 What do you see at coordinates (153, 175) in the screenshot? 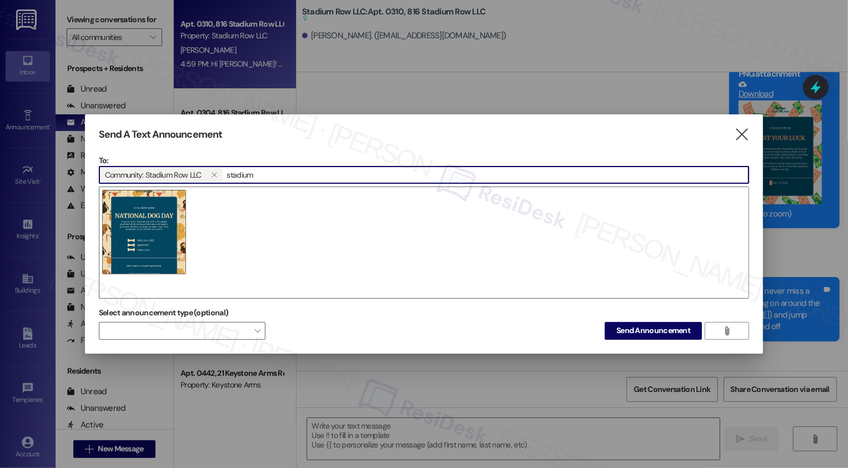
I see `span: Community: Stadium Row LLC` at bounding box center [153, 175].